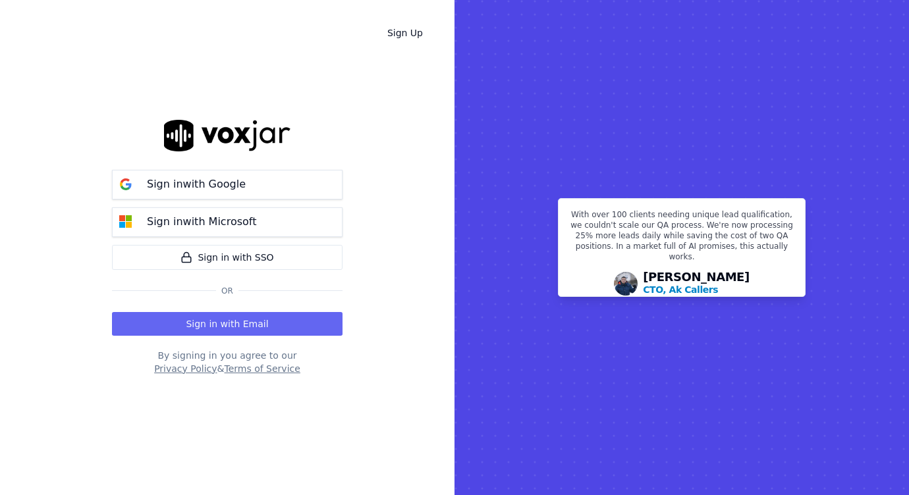  I want to click on p: With over 100 clients needing unique lead qualification, we couldn't scale our QA process. We're ..., so click(681, 238).